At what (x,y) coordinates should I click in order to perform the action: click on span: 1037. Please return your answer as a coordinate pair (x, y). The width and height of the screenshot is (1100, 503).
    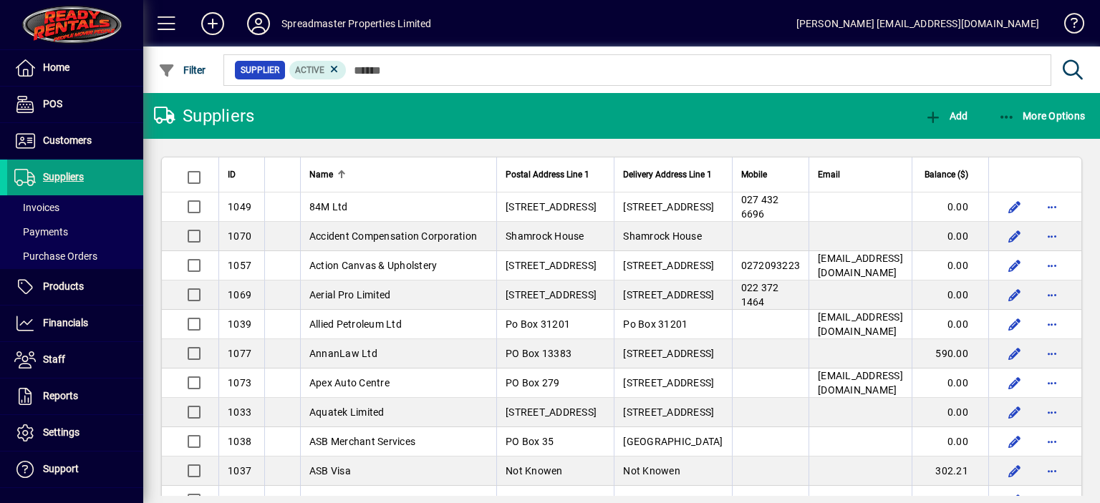
    Looking at the image, I should click on (239, 471).